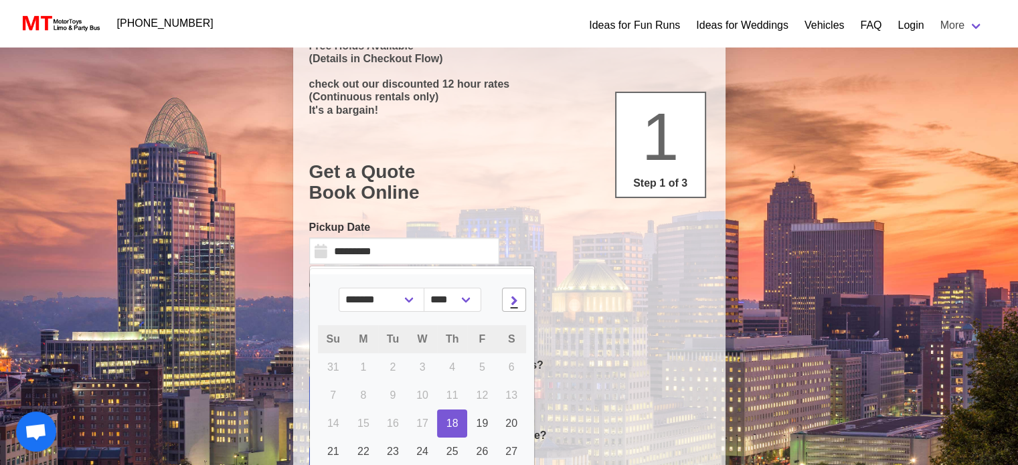  What do you see at coordinates (36, 432) in the screenshot?
I see `div: Open chat` at bounding box center [36, 432].